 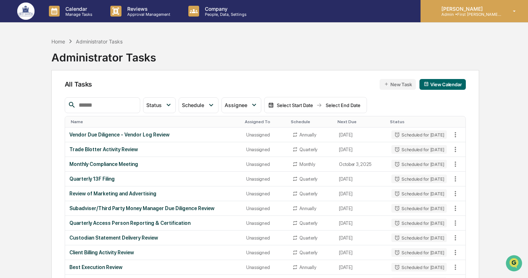 What do you see at coordinates (153, 253) in the screenshot?
I see `div: Client Billing Activity Review` at bounding box center [153, 253].